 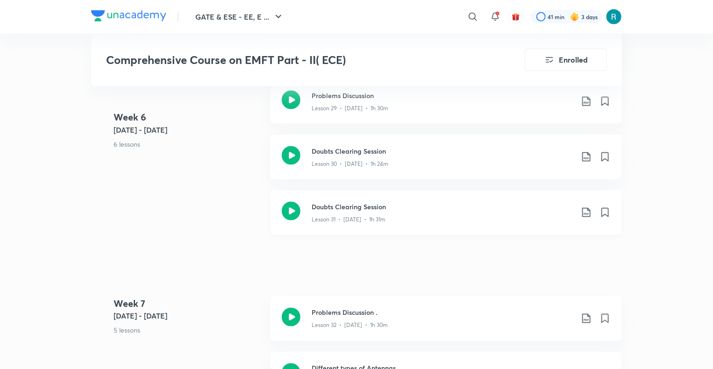 I want to click on h4: Week 7, so click(x=188, y=304).